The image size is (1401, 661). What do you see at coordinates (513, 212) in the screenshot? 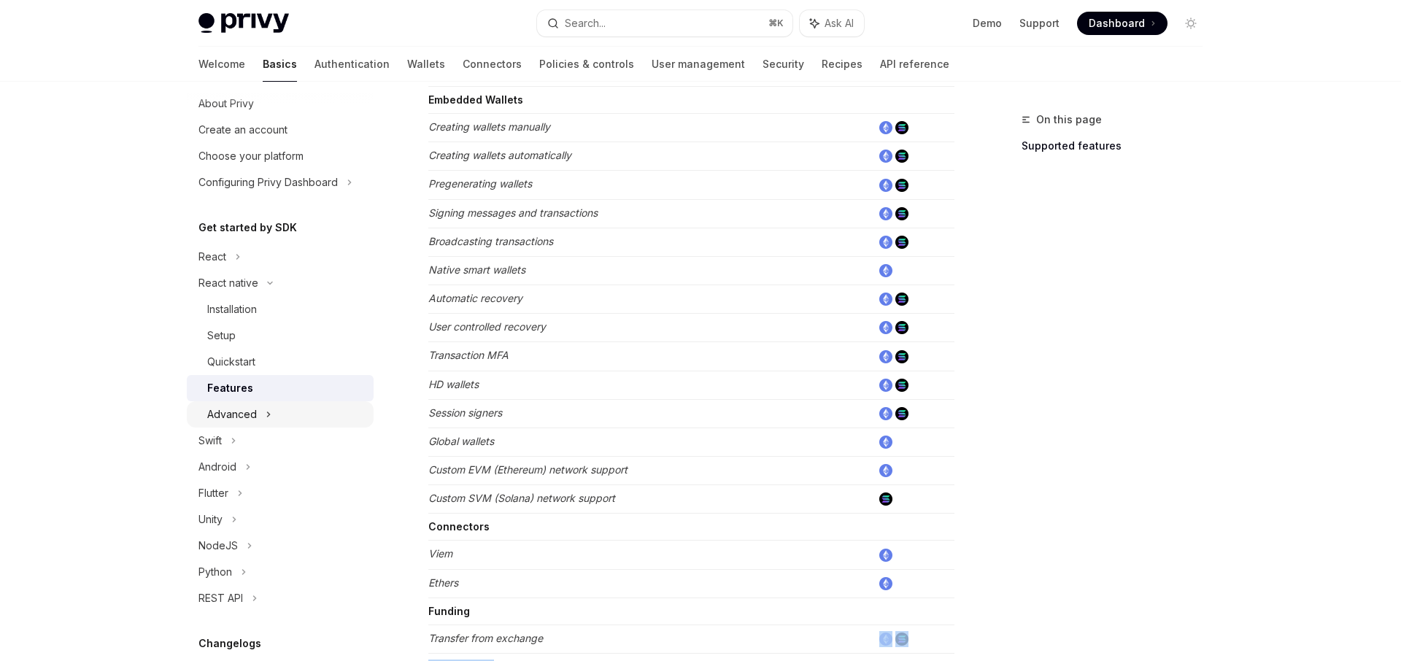
I see `em: Signing messages and transactions` at bounding box center [513, 212].